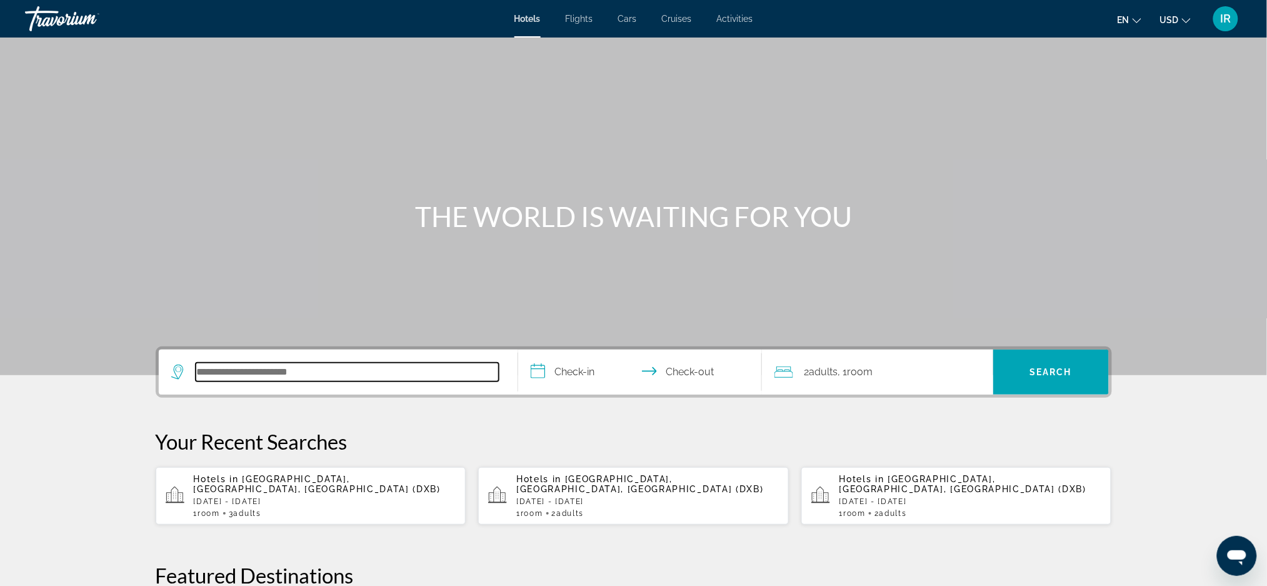 This screenshot has height=586, width=1267. I want to click on span: Cruises, so click(677, 19).